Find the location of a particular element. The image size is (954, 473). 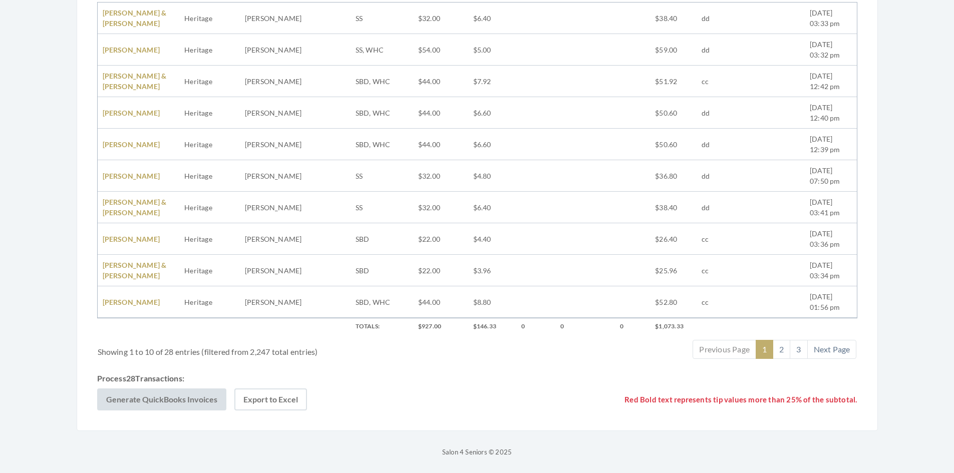

td: $51.92 is located at coordinates (673, 81).